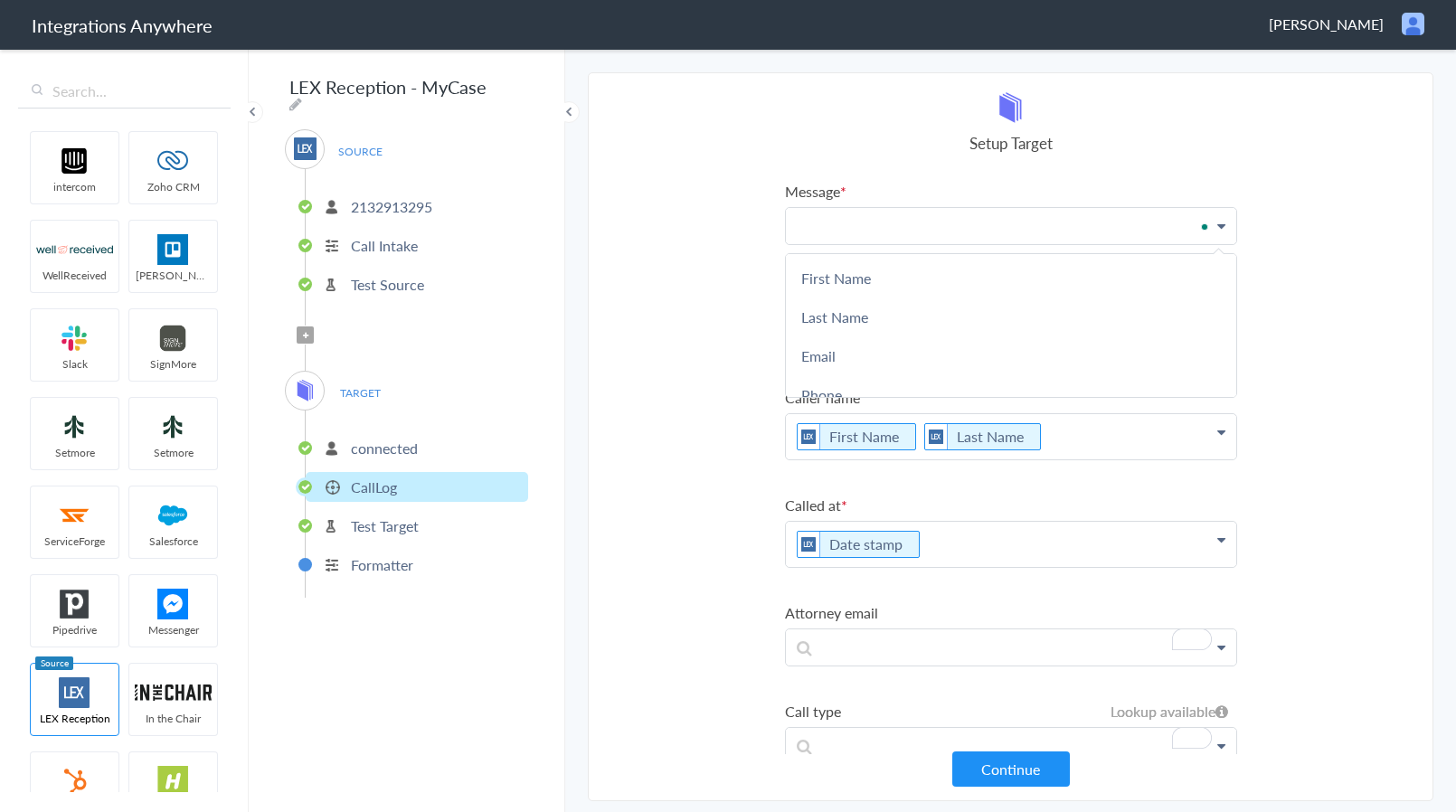  What do you see at coordinates (387, 284) in the screenshot?
I see `p: Test Source` at bounding box center [387, 284].